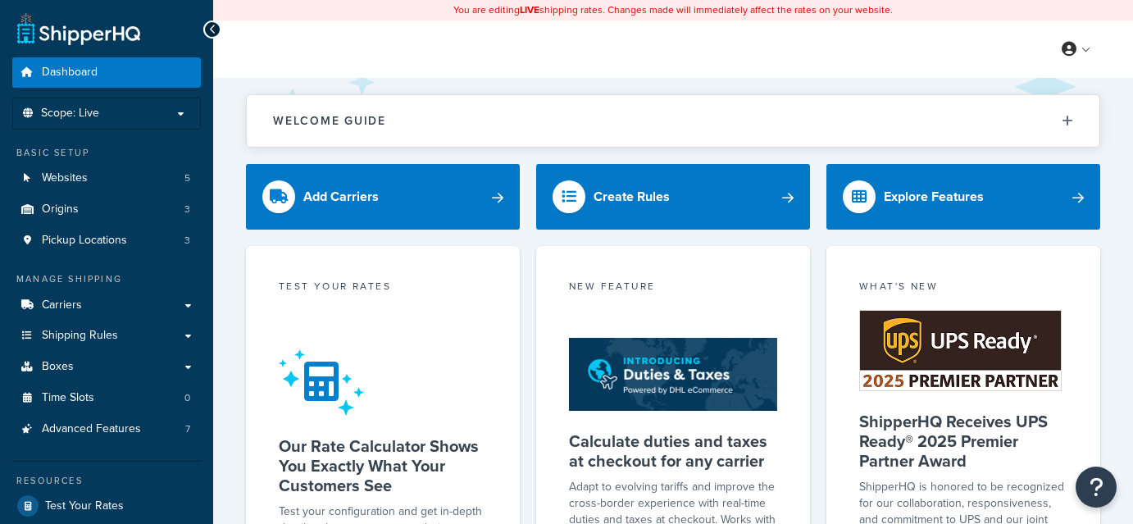 Image resolution: width=1133 pixels, height=524 pixels. Describe the element at coordinates (187, 398) in the screenshot. I see `span: 0` at that location.